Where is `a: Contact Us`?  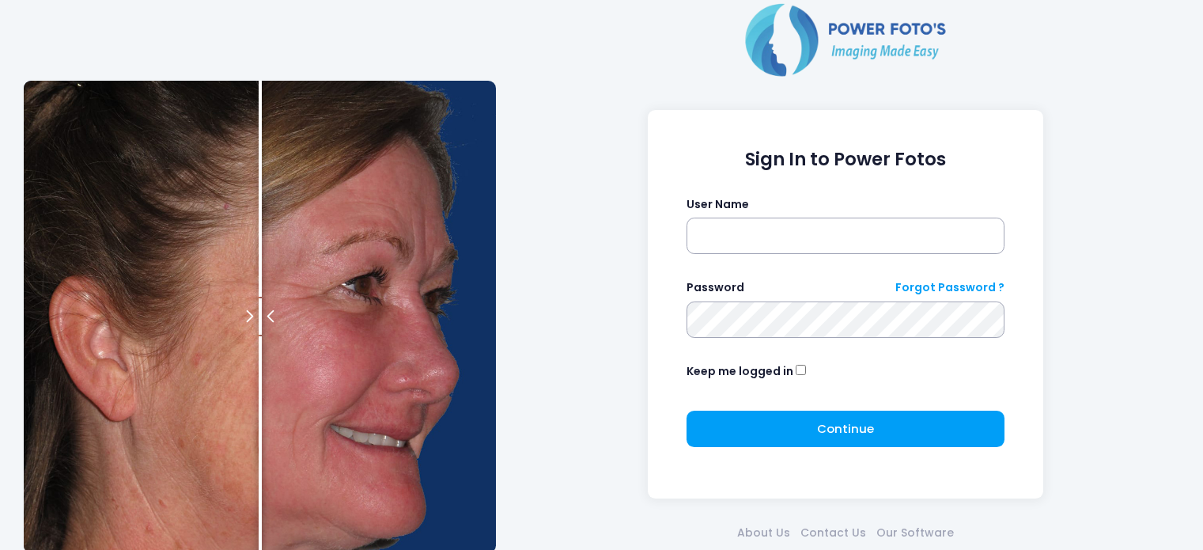 a: Contact Us is located at coordinates (833, 532).